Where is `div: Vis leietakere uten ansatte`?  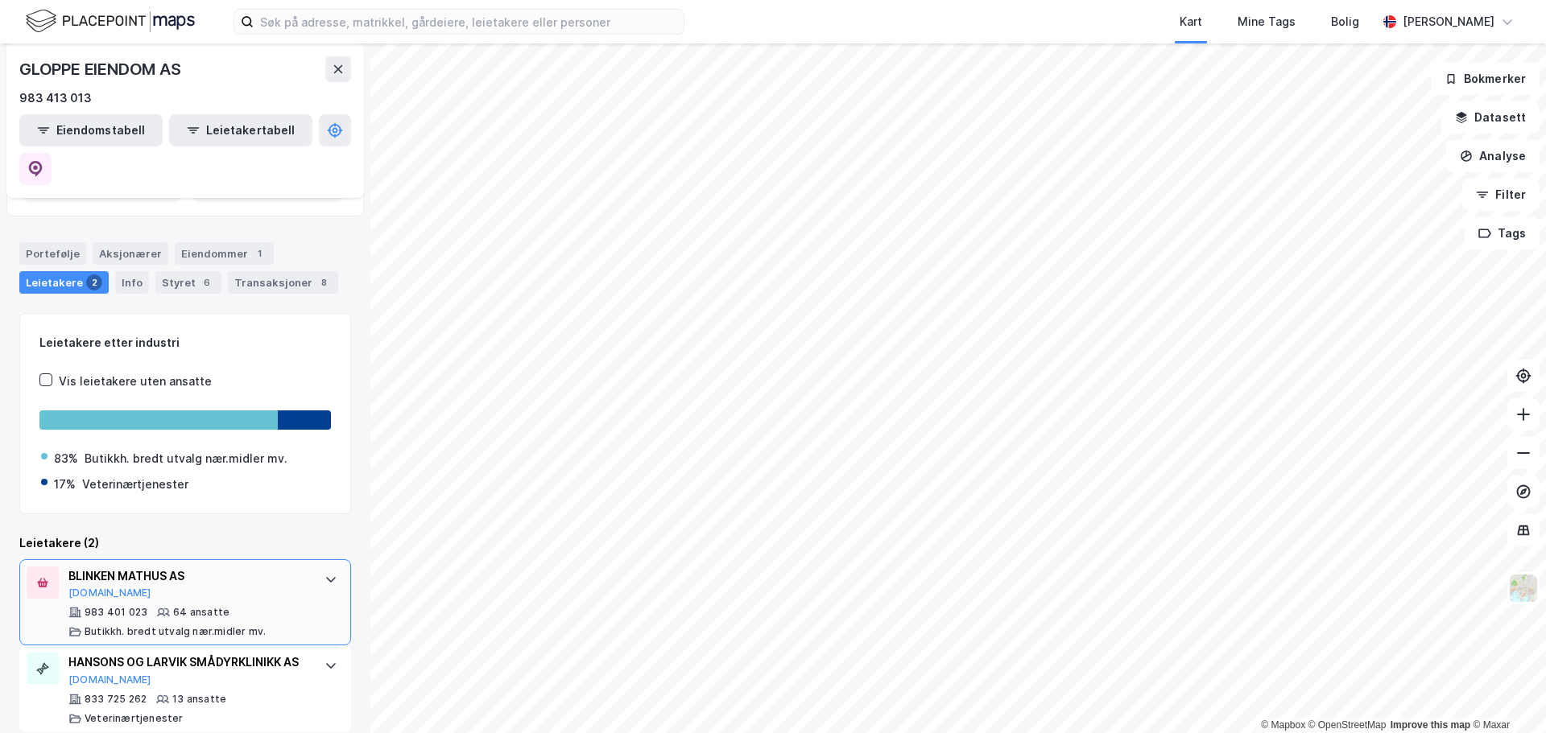
div: Vis leietakere uten ansatte is located at coordinates (135, 382).